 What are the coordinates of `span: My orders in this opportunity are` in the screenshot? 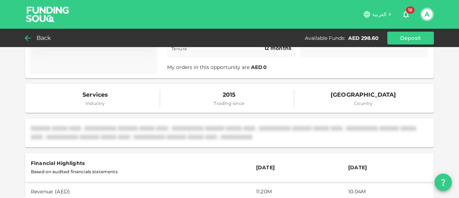 It's located at (217, 67).